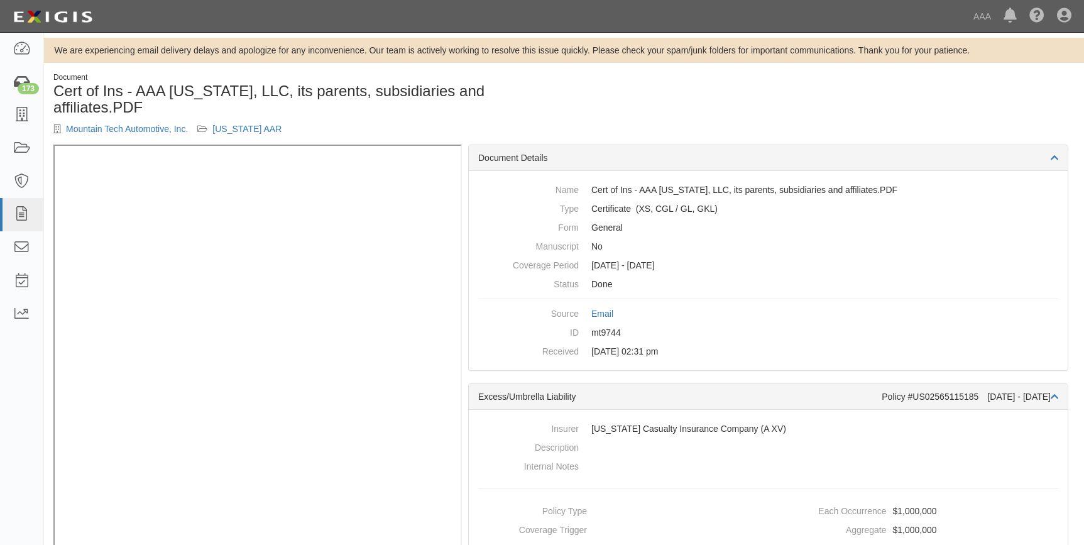 This screenshot has width=1084, height=545. I want to click on dd: Excess/Umbrella Liability Commercial General Liability / Garage Liability Garage Keepers Liability, so click(768, 209).